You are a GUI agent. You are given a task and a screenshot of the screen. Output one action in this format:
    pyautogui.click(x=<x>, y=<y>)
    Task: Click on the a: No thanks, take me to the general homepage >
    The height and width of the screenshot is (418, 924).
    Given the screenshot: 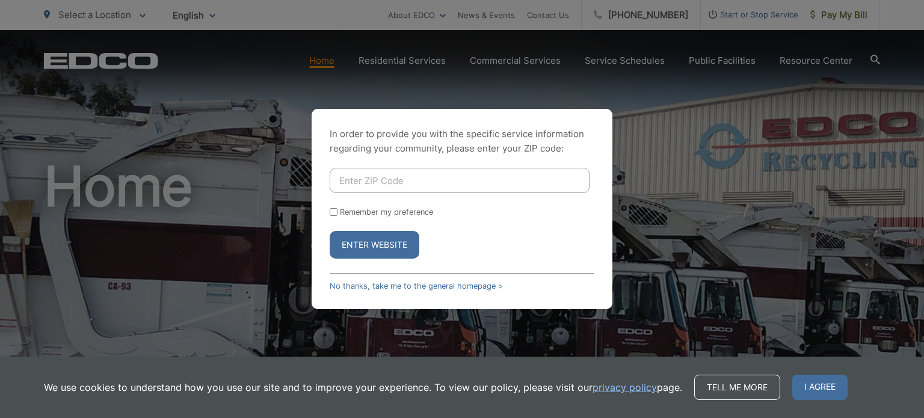 What is the action you would take?
    pyautogui.click(x=416, y=286)
    